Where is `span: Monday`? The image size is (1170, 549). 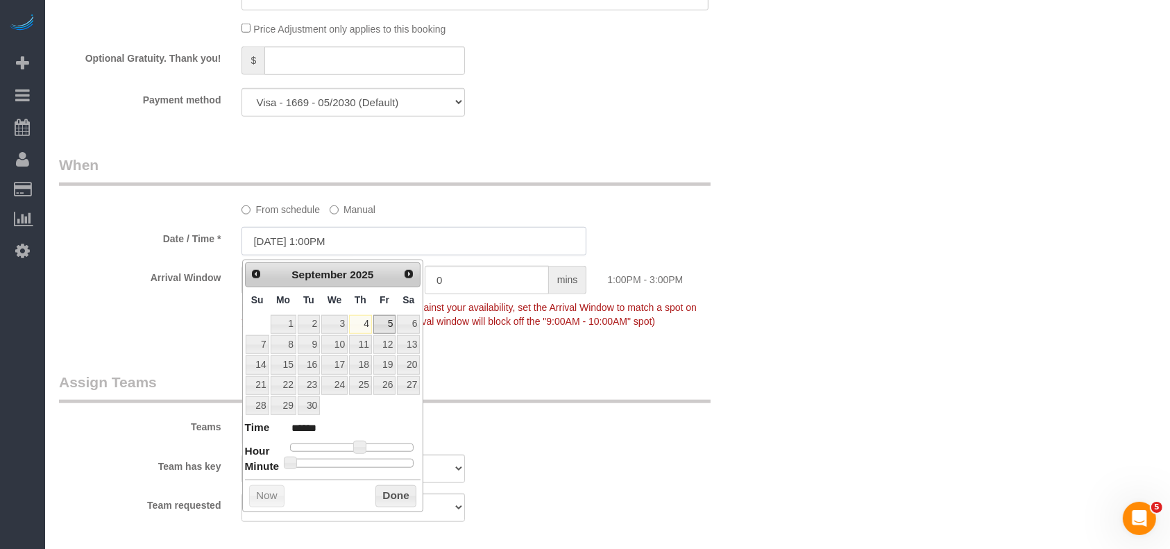 span: Monday is located at coordinates (283, 300).